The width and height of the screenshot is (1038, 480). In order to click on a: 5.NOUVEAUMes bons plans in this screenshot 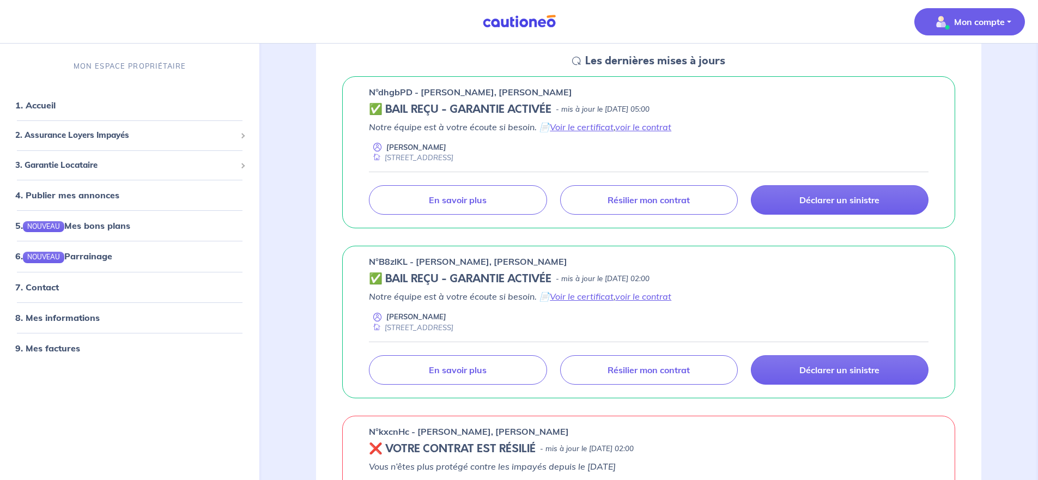, I will do `click(72, 226)`.